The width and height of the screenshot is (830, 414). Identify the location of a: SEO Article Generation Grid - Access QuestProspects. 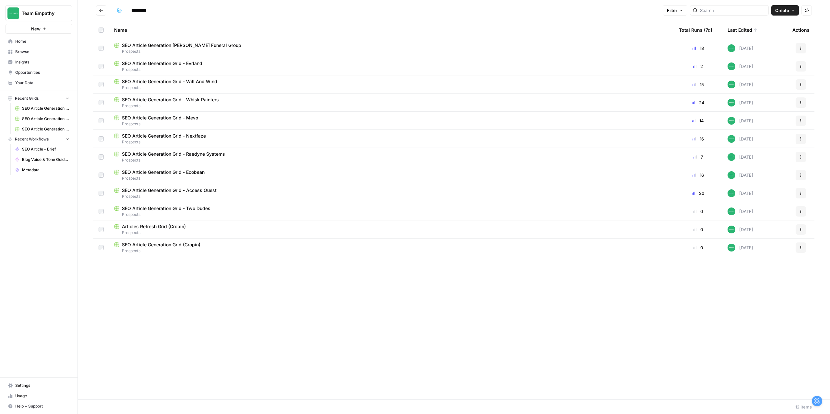
(391, 193).